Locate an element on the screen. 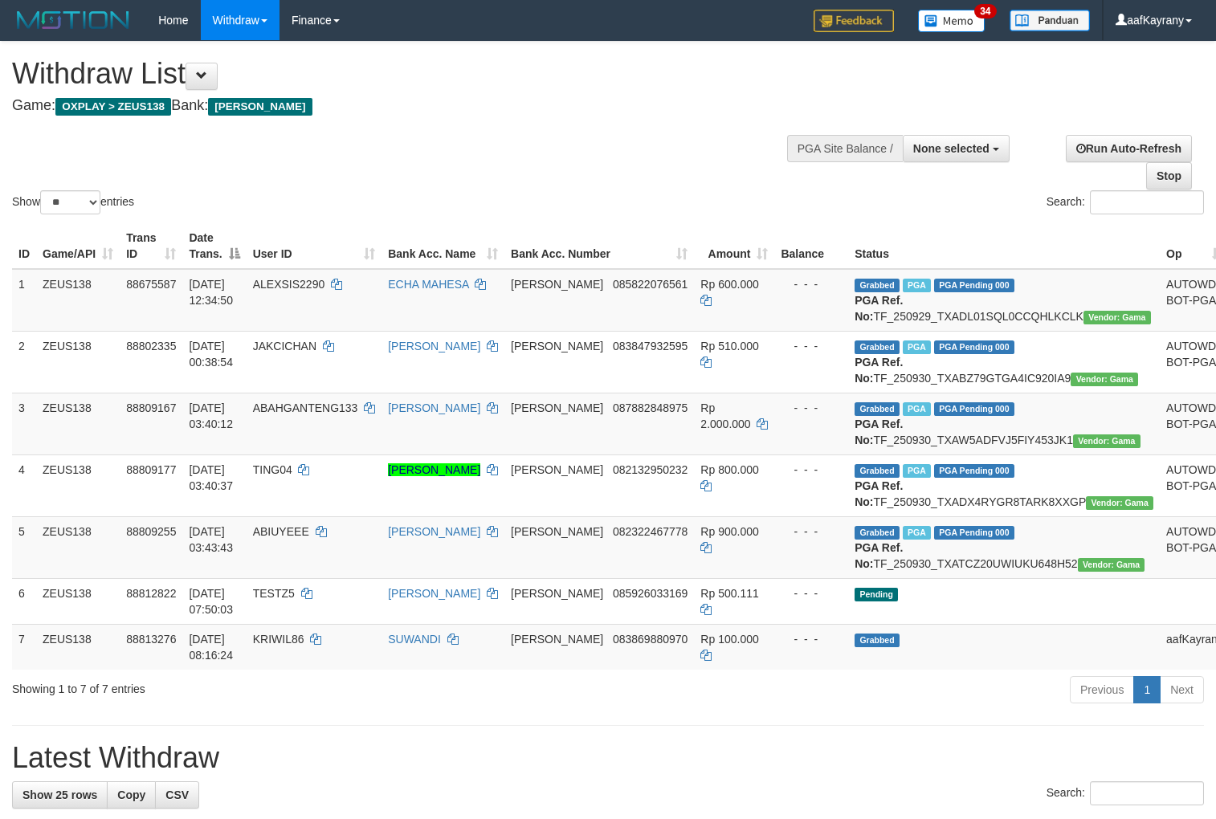  span: TESTZ5 is located at coordinates (274, 594).